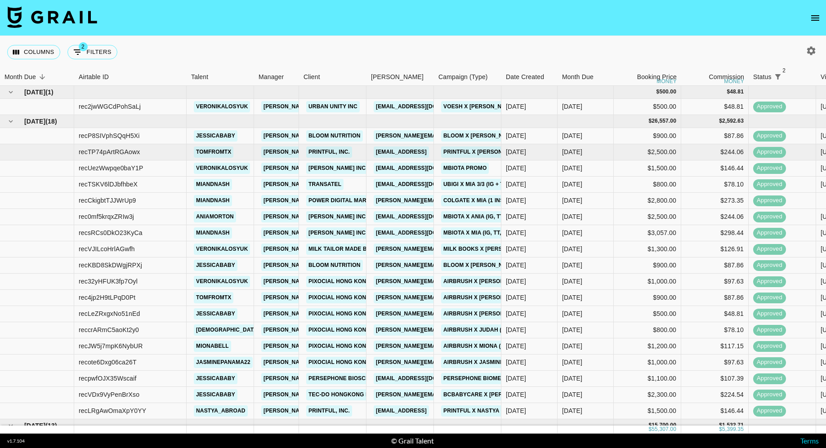 Image resolution: width=826 pixels, height=448 pixels. Describe the element at coordinates (647, 298) in the screenshot. I see `div: $900.00` at that location.